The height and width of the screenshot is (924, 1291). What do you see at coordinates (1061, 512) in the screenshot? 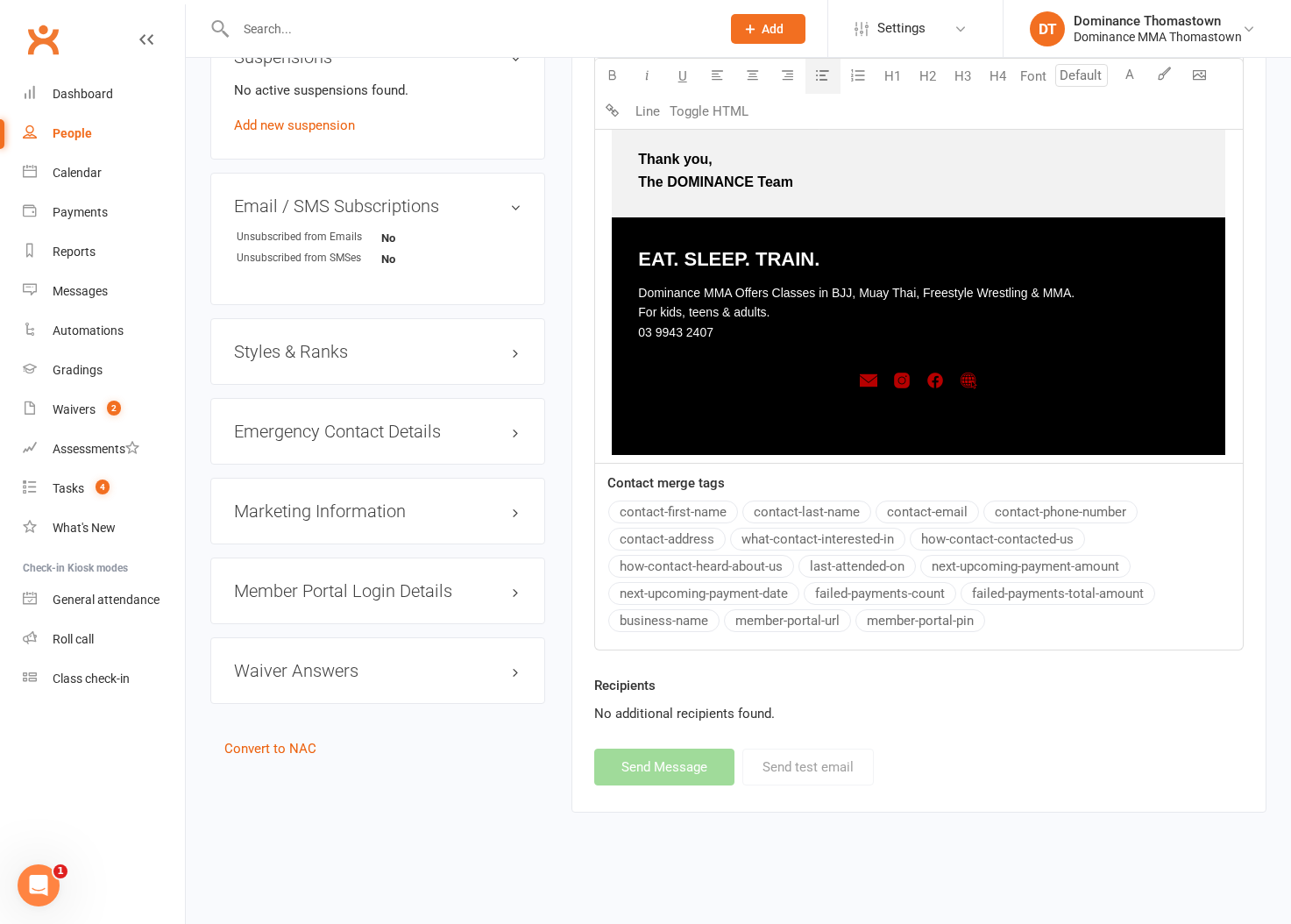
I see `button: contact-phone-number` at bounding box center [1061, 512].